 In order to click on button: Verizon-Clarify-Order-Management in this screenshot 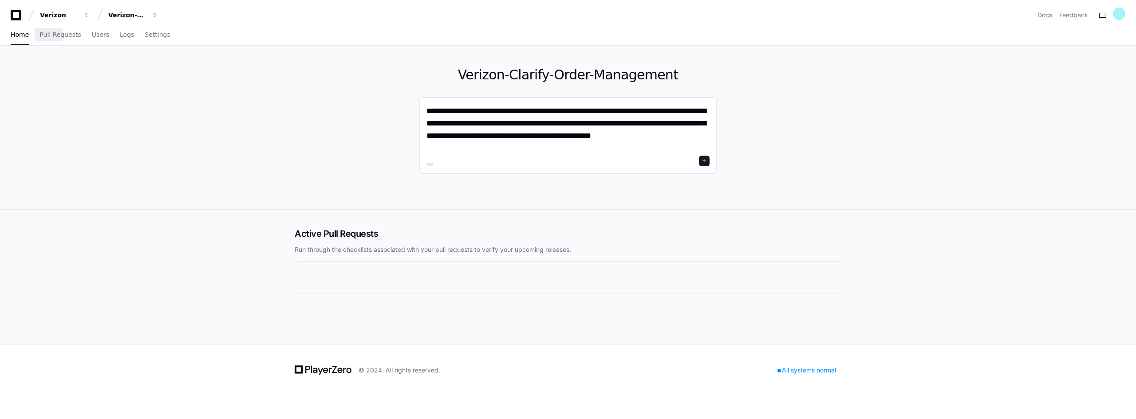, I will do `click(133, 15)`.